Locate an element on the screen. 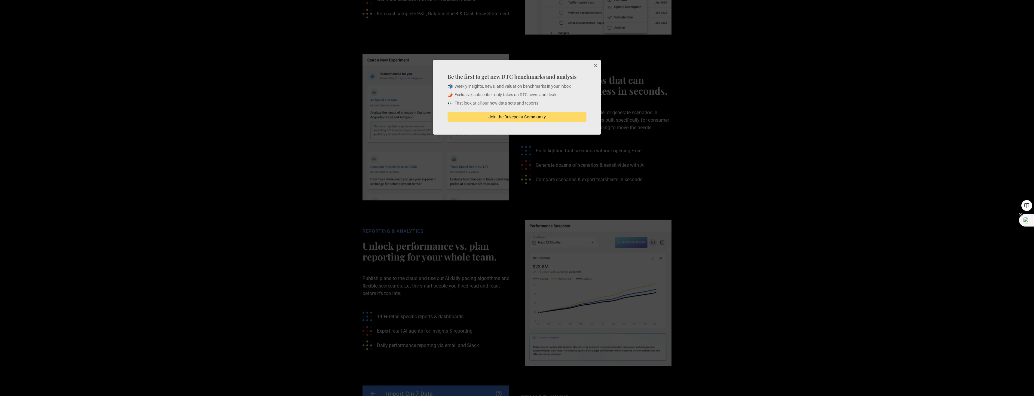  div: Be the first to get new DTC benchmarks and analysis is located at coordinates (517, 97).